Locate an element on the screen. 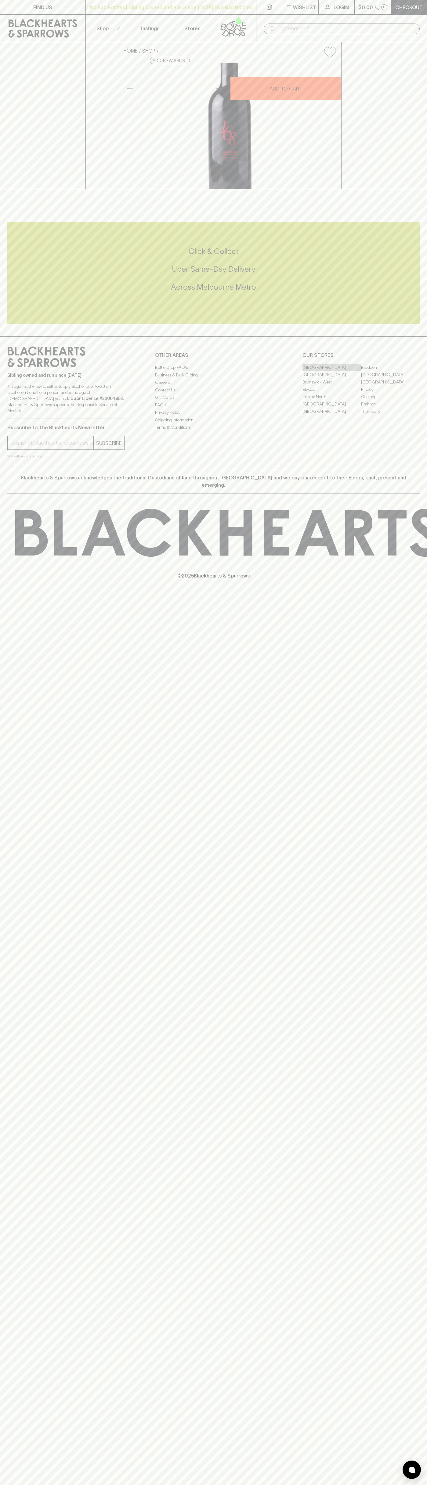 The width and height of the screenshot is (427, 1485). a: Thornbury is located at coordinates (391, 411).